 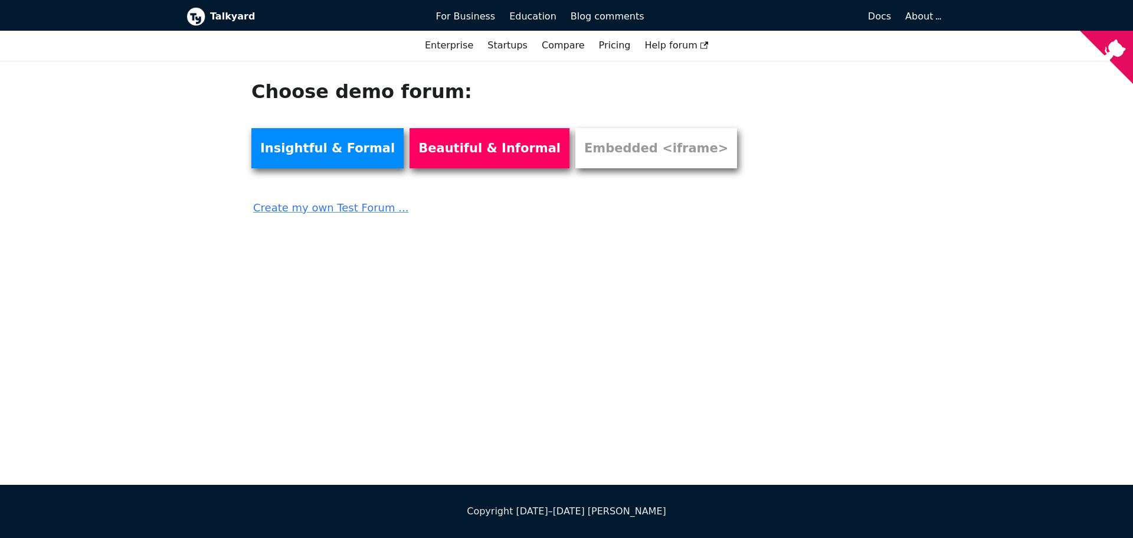 I want to click on a: Create my own Test Forum ..., so click(x=502, y=204).